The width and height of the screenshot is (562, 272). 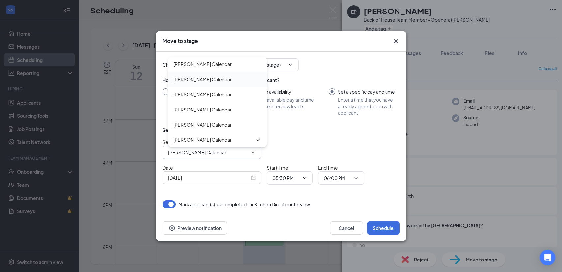 What do you see at coordinates (346, 228) in the screenshot?
I see `button: Cancel` at bounding box center [346, 228].